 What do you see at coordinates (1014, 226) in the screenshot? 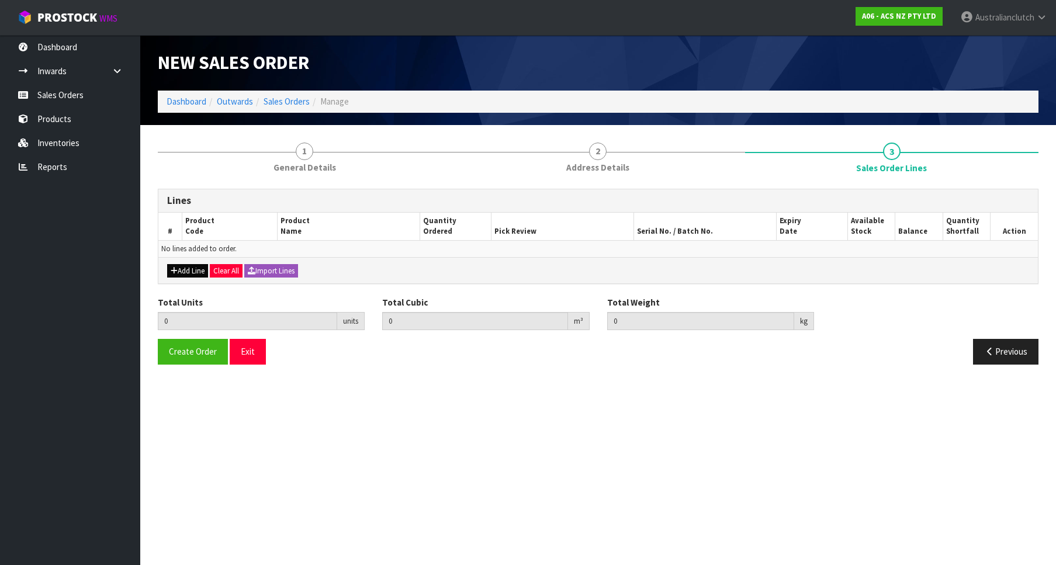
I see `th: Action` at bounding box center [1014, 226].